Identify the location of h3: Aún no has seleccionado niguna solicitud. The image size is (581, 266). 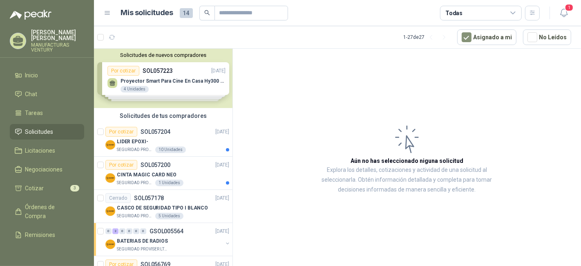
(407, 161).